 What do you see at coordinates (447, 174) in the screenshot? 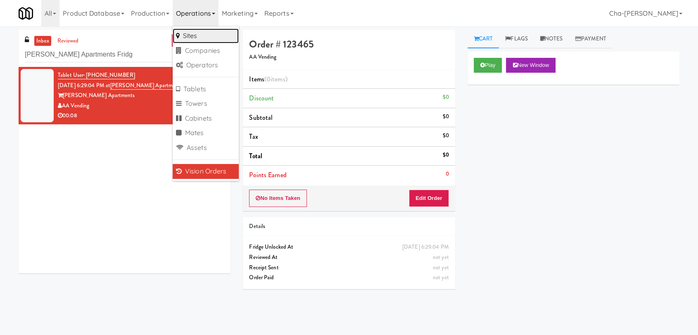
I see `div: 0` at bounding box center [447, 174].